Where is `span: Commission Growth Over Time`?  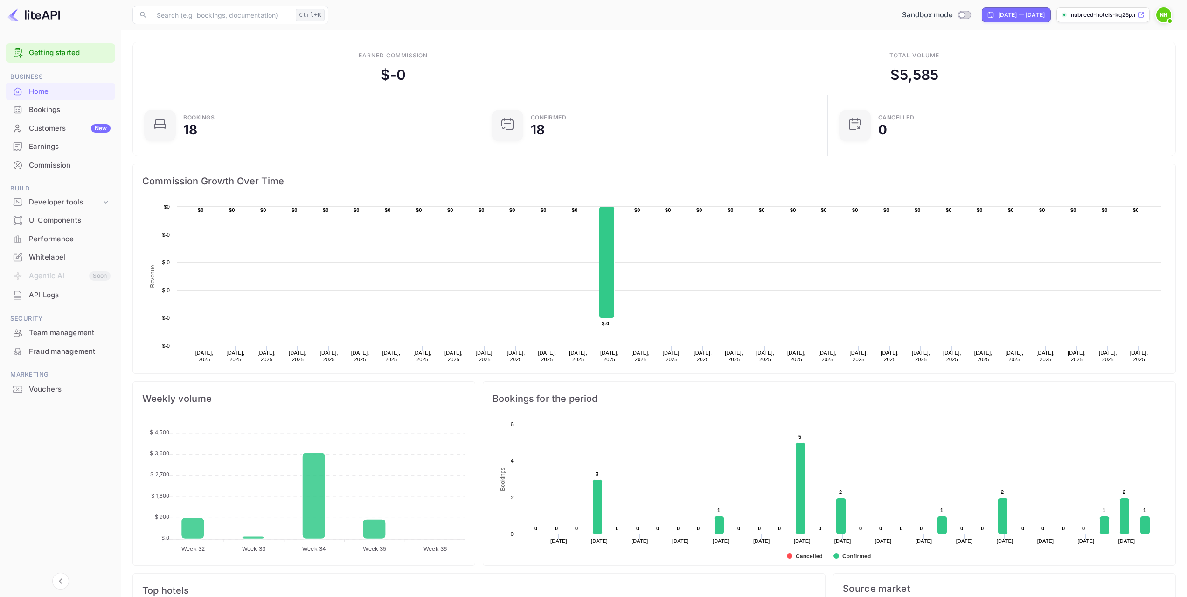
span: Commission Growth Over Time is located at coordinates (654, 181).